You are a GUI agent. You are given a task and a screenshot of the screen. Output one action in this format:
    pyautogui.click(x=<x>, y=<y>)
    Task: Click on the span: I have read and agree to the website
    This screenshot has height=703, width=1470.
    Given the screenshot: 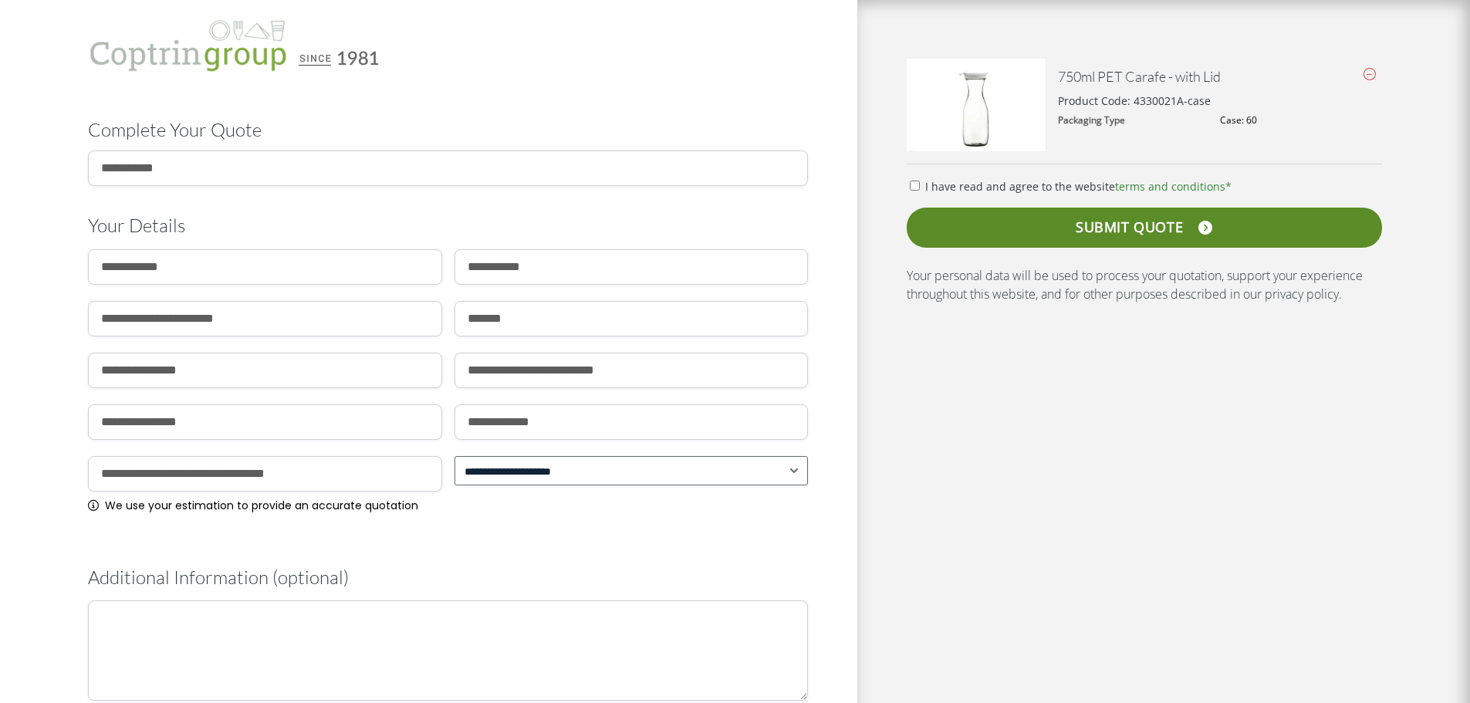 What is the action you would take?
    pyautogui.click(x=1078, y=186)
    